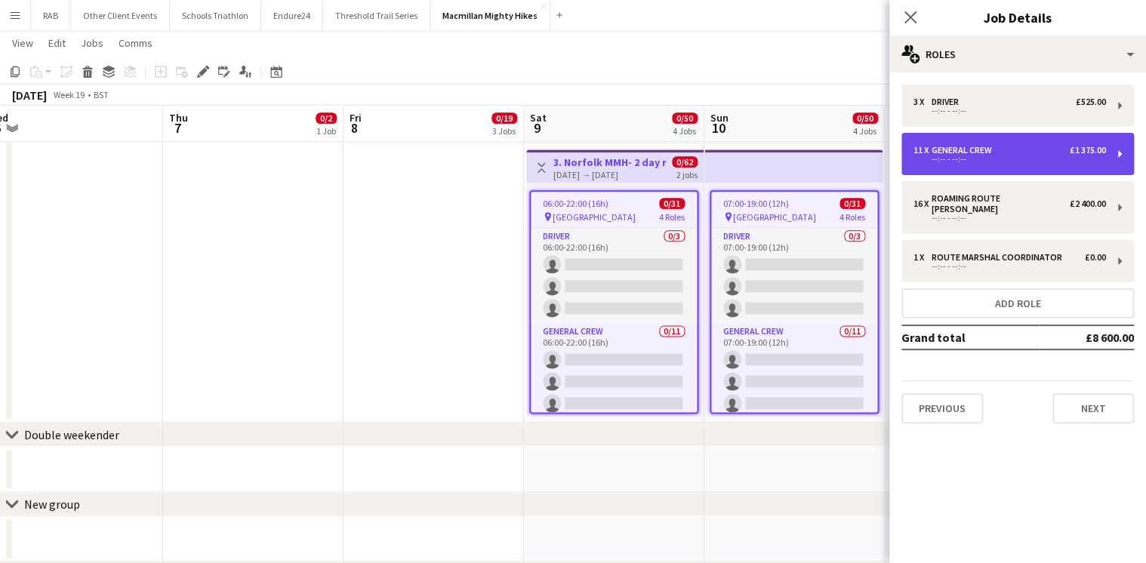 The width and height of the screenshot is (1146, 563). I want to click on button: Previous, so click(942, 408).